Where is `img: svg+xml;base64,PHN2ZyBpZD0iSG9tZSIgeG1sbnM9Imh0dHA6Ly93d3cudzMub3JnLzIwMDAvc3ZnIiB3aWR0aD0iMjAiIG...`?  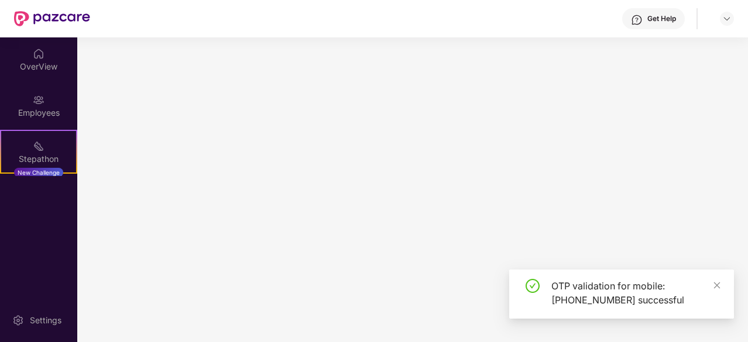 img: svg+xml;base64,PHN2ZyBpZD0iSG9tZSIgeG1sbnM9Imh0dHA6Ly93d3cudzMub3JnLzIwMDAvc3ZnIiB3aWR0aD0iMjAiIG... is located at coordinates (39, 54).